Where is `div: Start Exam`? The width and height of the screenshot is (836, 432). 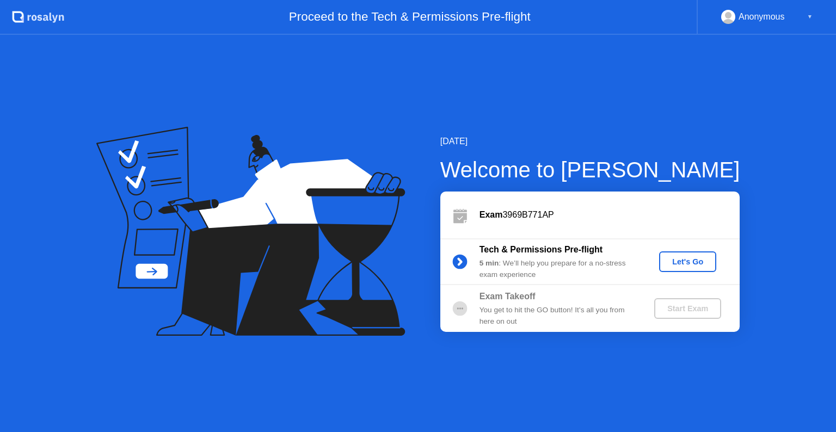
div: Start Exam is located at coordinates (688, 309).